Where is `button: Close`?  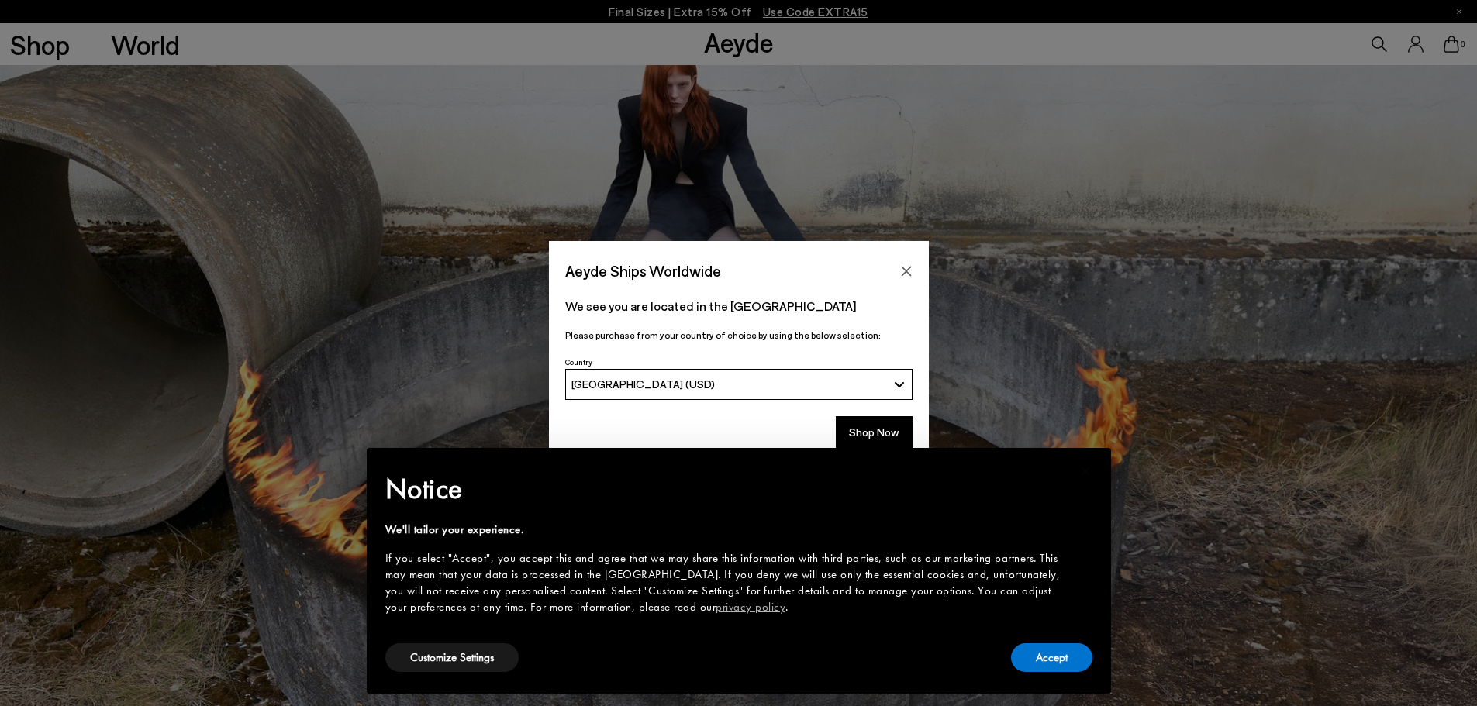 button: Close is located at coordinates (906, 271).